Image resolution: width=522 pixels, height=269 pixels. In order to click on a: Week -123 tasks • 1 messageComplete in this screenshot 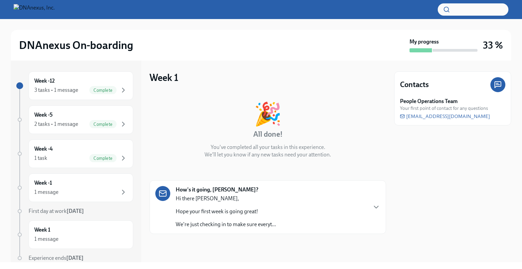, I will do `click(75, 86)`.